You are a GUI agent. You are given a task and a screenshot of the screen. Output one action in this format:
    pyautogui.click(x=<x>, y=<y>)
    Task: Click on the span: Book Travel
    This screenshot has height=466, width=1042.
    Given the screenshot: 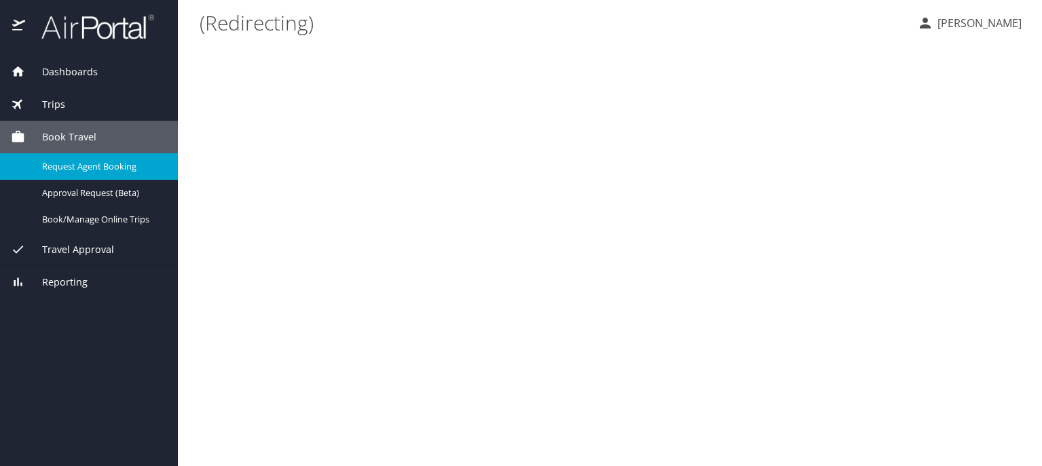 What is the action you would take?
    pyautogui.click(x=60, y=137)
    